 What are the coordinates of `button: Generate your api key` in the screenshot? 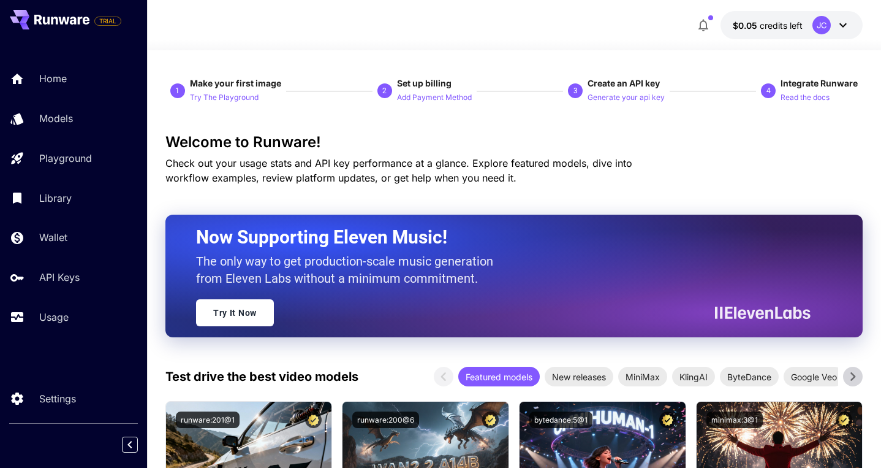 It's located at (626, 97).